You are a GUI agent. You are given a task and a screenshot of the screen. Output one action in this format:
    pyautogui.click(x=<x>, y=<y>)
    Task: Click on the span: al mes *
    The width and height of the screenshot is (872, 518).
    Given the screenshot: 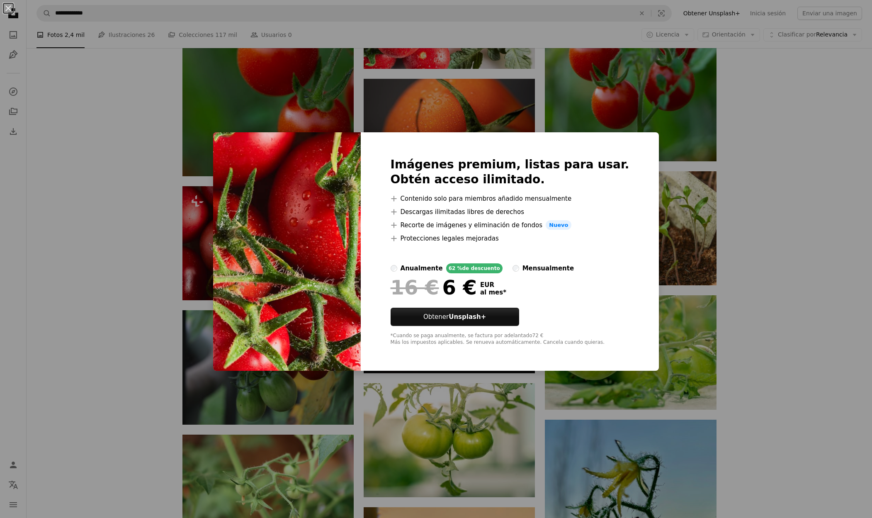 What is the action you would take?
    pyautogui.click(x=493, y=292)
    